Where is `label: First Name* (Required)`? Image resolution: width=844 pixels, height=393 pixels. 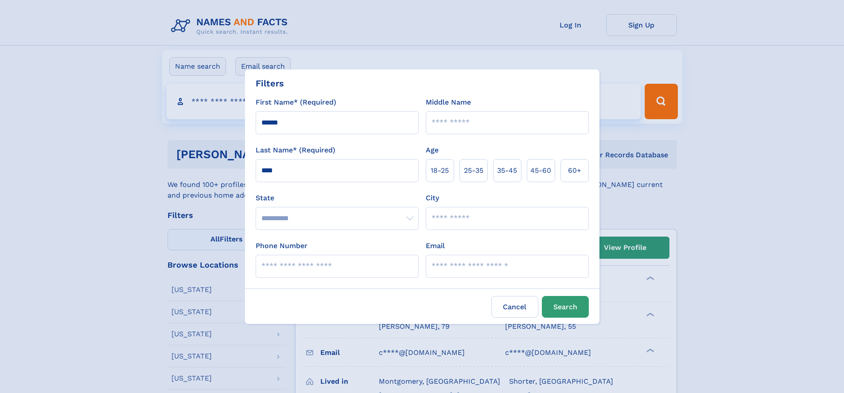 label: First Name* (Required) is located at coordinates (296, 102).